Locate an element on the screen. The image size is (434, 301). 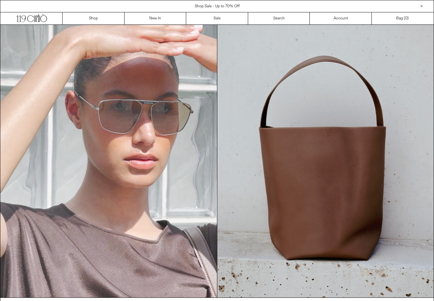
span: Shop Sale - Up to 70% Off is located at coordinates (217, 6).